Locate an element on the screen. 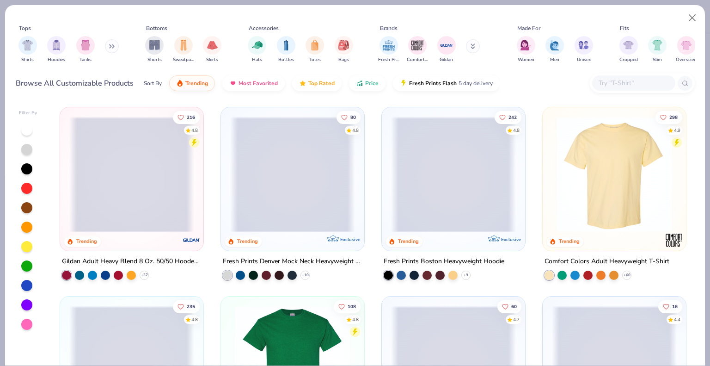  img: Totes Image is located at coordinates (315, 45).